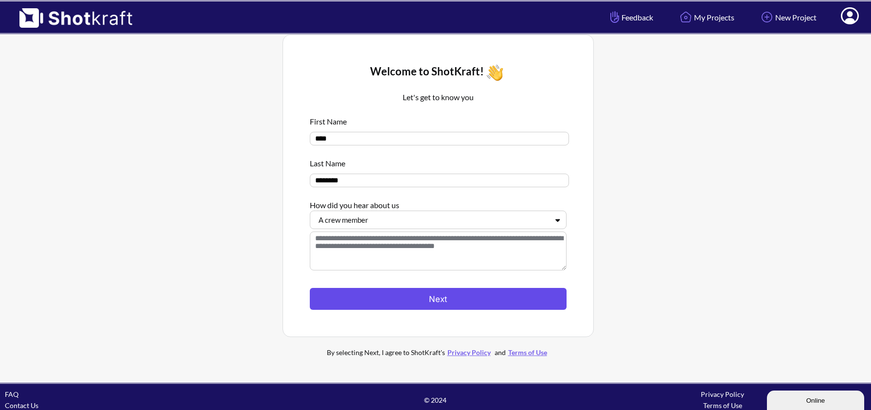 This screenshot has height=410, width=871. I want to click on img: Home Icon, so click(686, 17).